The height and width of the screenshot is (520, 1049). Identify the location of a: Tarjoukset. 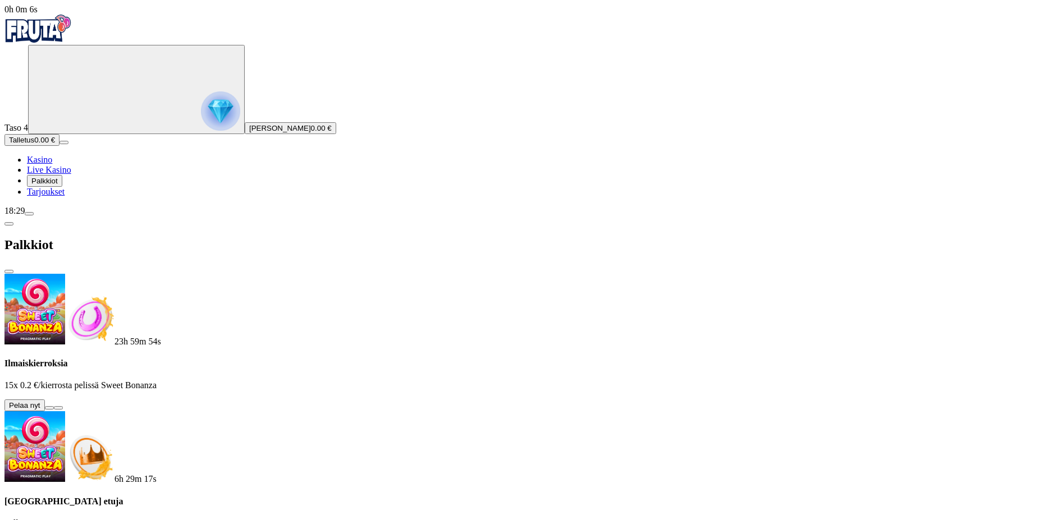
(45, 191).